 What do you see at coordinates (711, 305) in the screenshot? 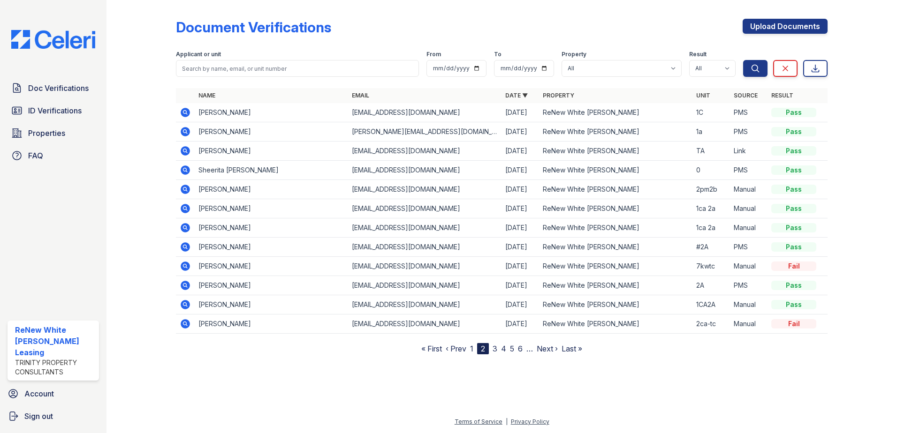
I see `td: 1CA2A` at bounding box center [711, 305].